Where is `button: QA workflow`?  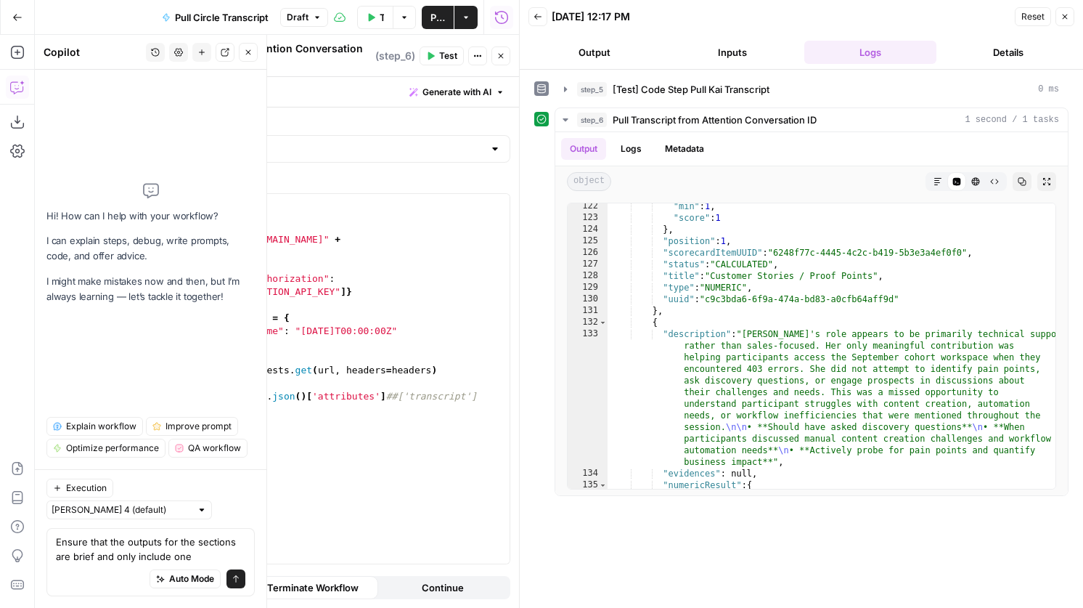
button: QA workflow is located at coordinates (208, 448).